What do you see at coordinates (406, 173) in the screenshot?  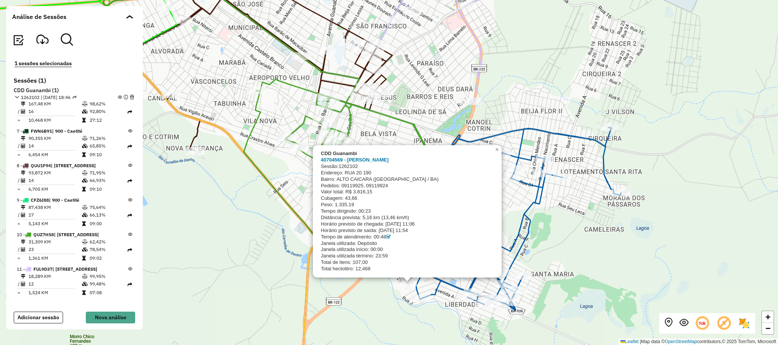 I see `div: Endereço: RUA 20 190` at bounding box center [406, 173].